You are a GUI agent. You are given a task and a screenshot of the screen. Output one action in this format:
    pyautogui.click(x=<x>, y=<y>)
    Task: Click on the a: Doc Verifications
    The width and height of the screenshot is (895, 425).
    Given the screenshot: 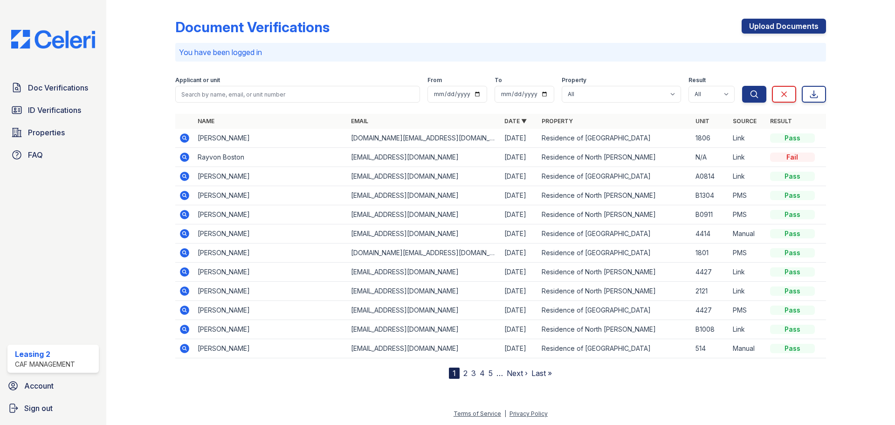 What is the action you would take?
    pyautogui.click(x=53, y=88)
    